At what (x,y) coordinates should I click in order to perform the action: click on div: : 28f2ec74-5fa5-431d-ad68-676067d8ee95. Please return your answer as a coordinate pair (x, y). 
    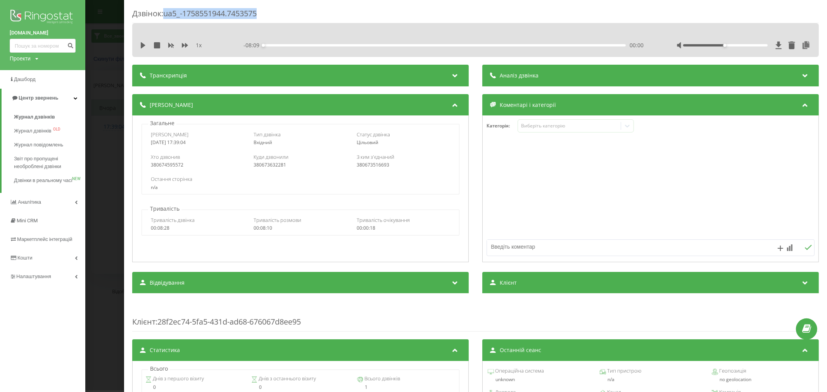
    Looking at the image, I should click on (475, 316).